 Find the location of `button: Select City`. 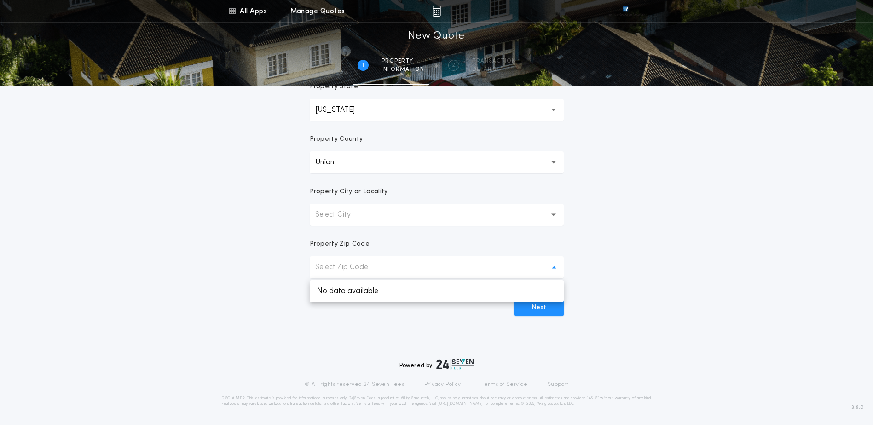

button: Select City is located at coordinates (437, 215).